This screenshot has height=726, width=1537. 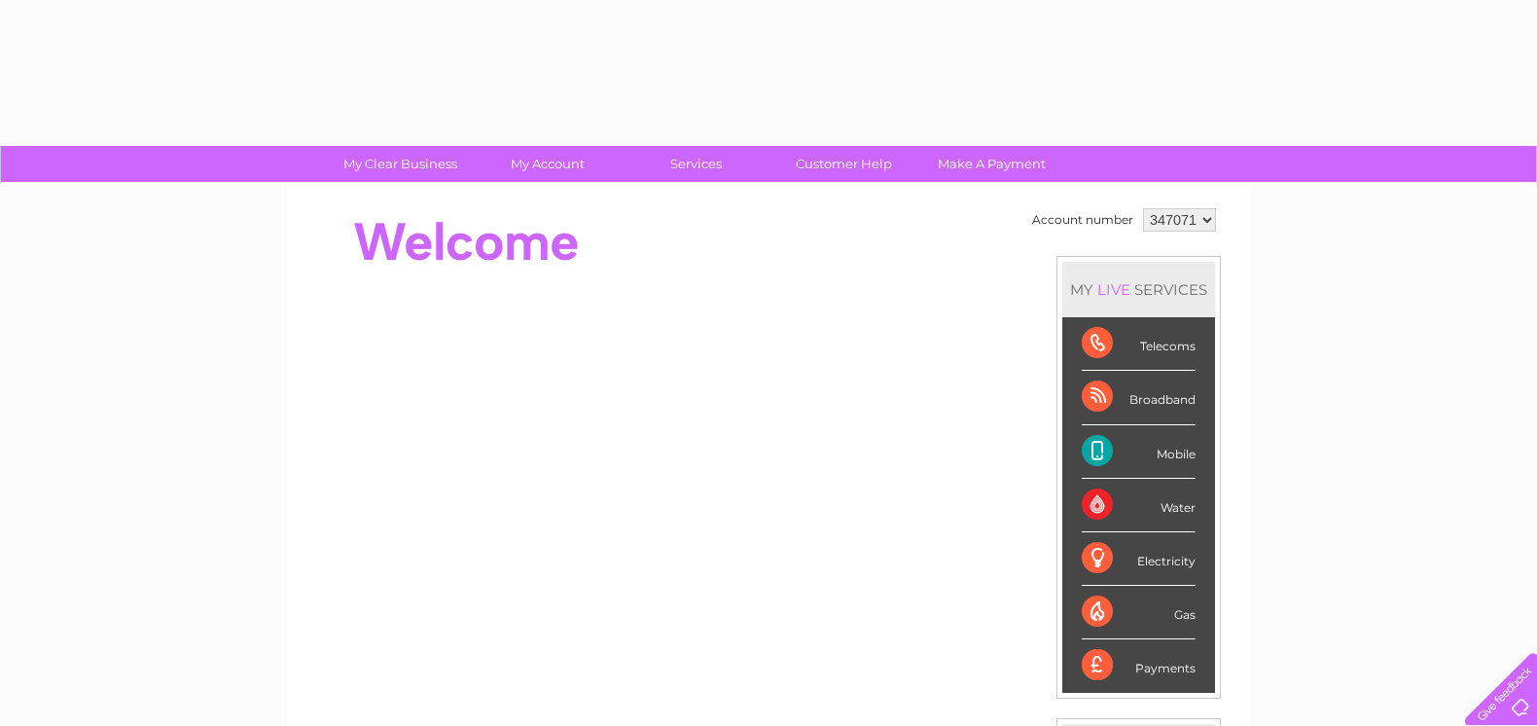 What do you see at coordinates (1138, 397) in the screenshot?
I see `div: Broadband` at bounding box center [1138, 397].